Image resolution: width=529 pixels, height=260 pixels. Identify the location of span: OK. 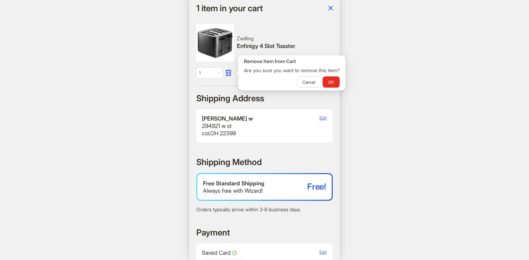
(331, 82).